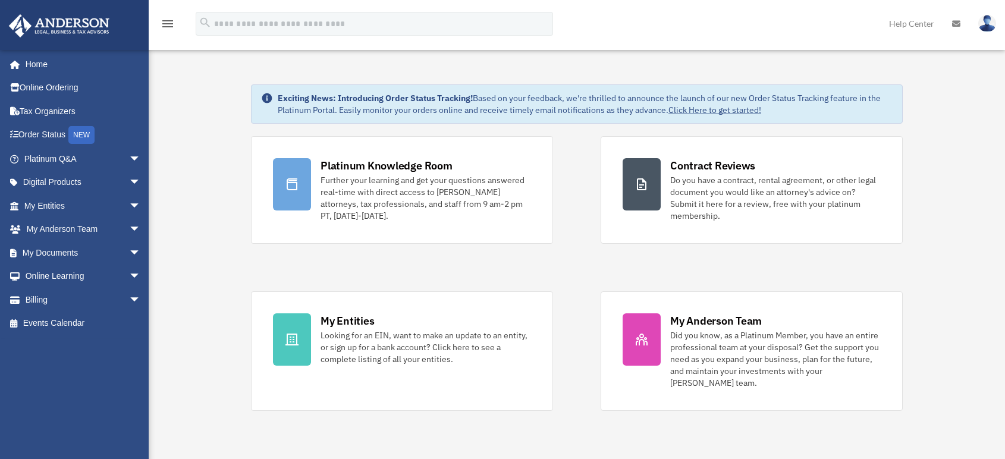  I want to click on a: Home, so click(80, 64).